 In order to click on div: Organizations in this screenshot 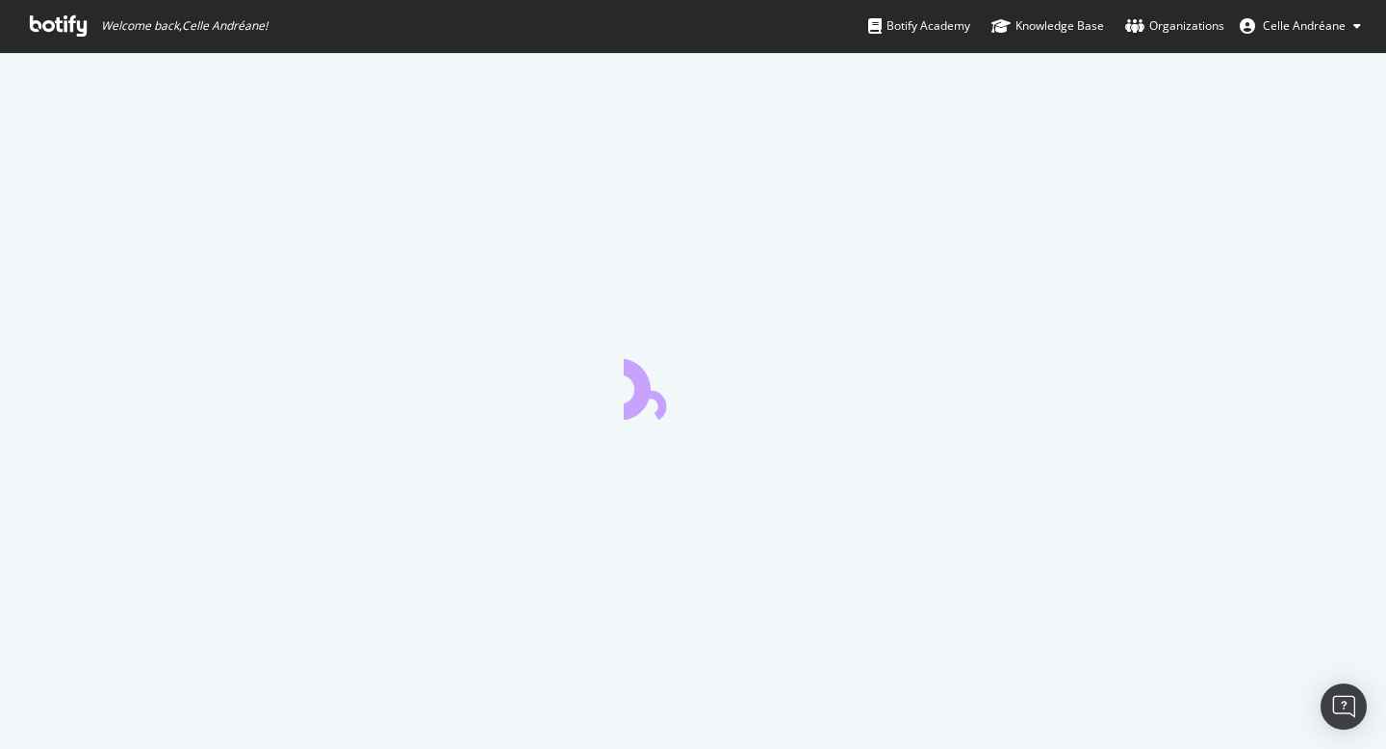, I will do `click(1174, 26)`.